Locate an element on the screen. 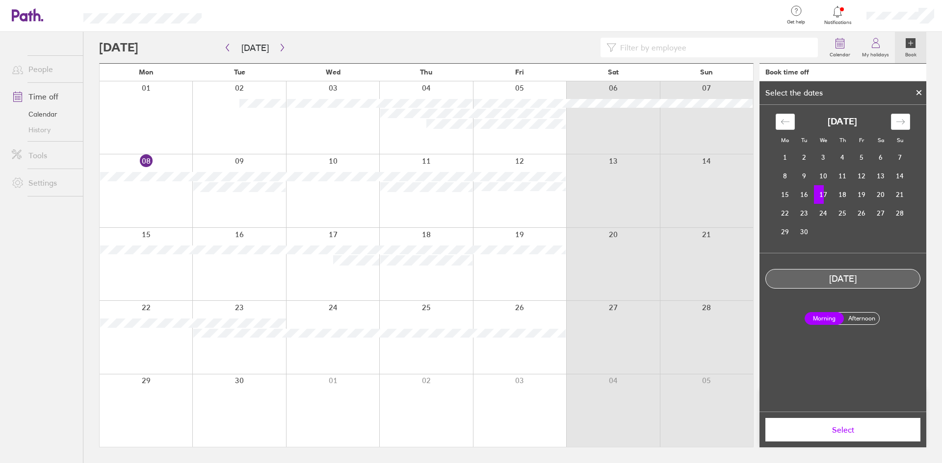 The image size is (942, 463). td: Saturday, September 20, 2025 is located at coordinates (880, 195).